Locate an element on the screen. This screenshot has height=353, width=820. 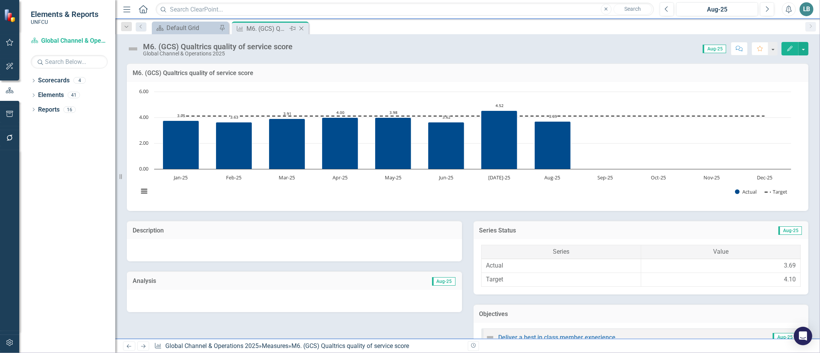
input: Search ClearPoint... is located at coordinates (405, 9).